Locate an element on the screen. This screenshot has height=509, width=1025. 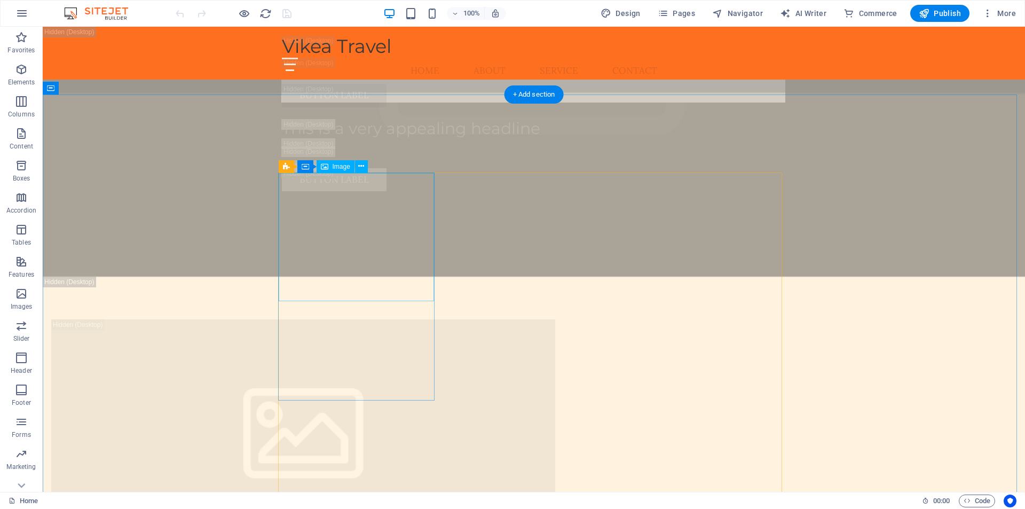
span: Publish is located at coordinates (939, 13).